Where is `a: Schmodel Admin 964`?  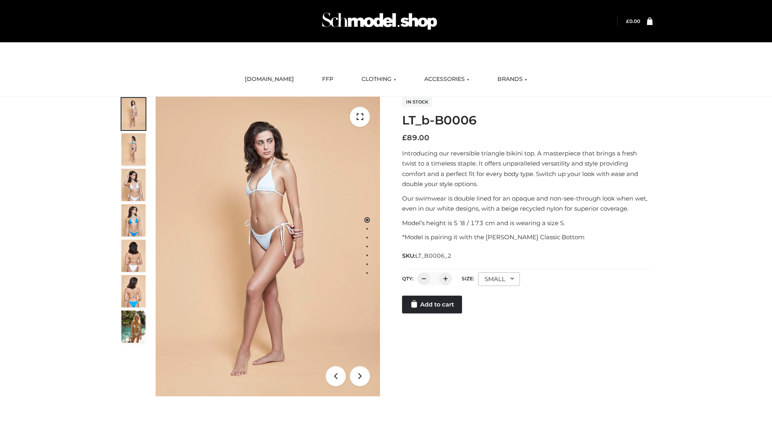
a: Schmodel Admin 964 is located at coordinates (380, 21).